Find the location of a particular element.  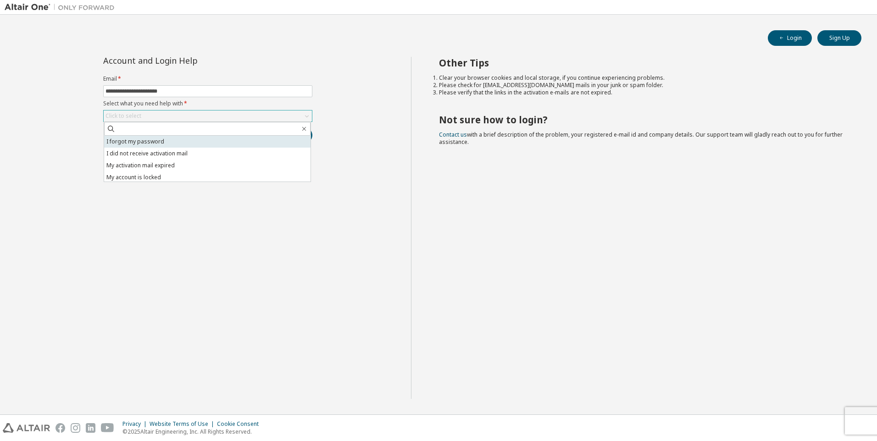

p: © 2025 Altair Engineering, Inc. All Rights Reserved. is located at coordinates (193, 431).